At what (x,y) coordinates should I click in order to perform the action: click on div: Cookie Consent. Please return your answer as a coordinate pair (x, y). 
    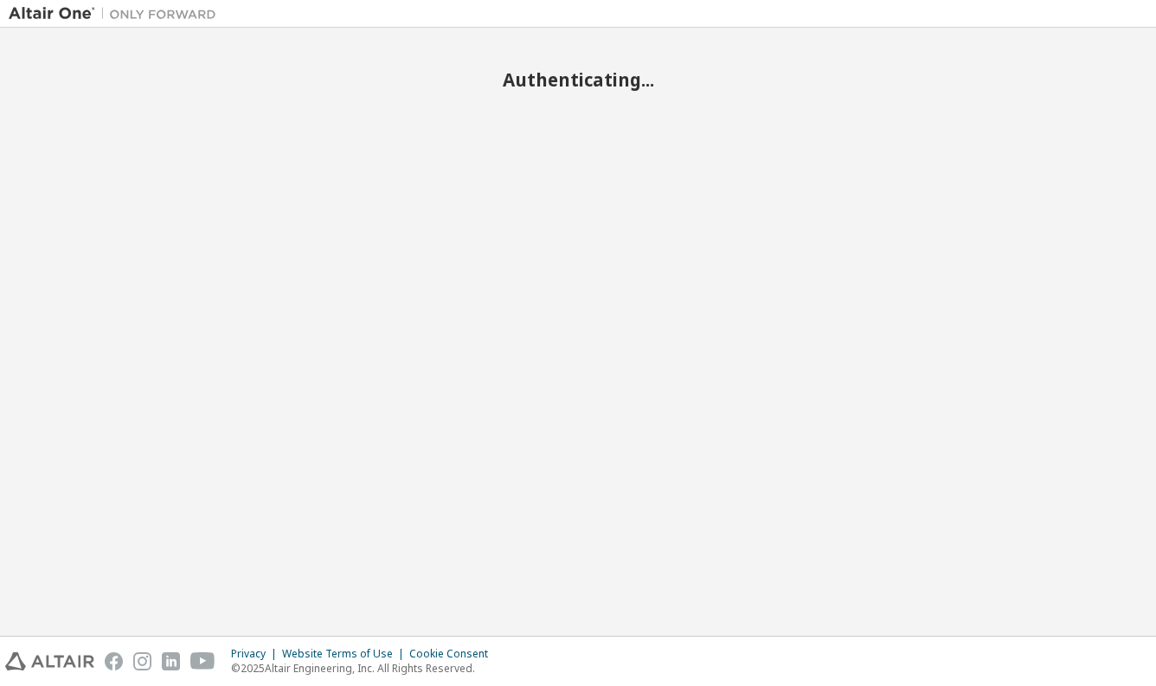
    Looking at the image, I should click on (454, 654).